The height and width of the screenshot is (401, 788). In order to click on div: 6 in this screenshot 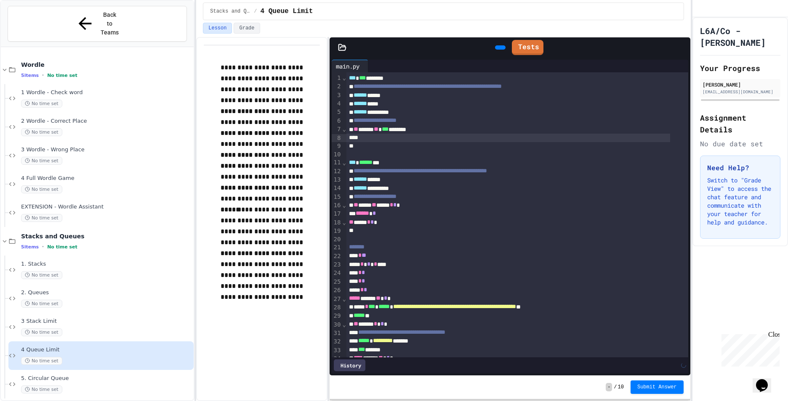, I will do `click(337, 121)`.